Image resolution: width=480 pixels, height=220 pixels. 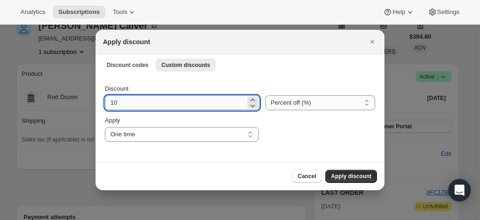 I want to click on button: Help, so click(x=398, y=12).